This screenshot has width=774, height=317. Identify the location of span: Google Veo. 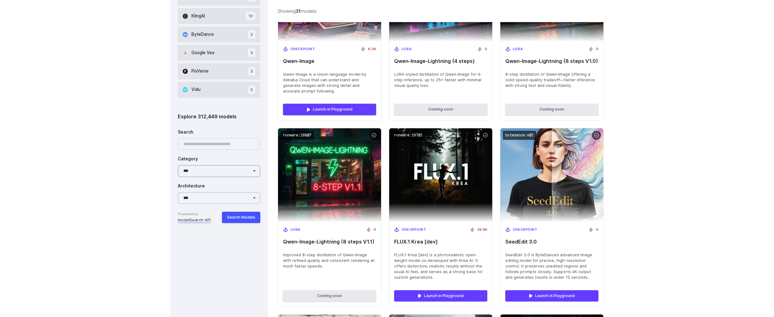
(203, 53).